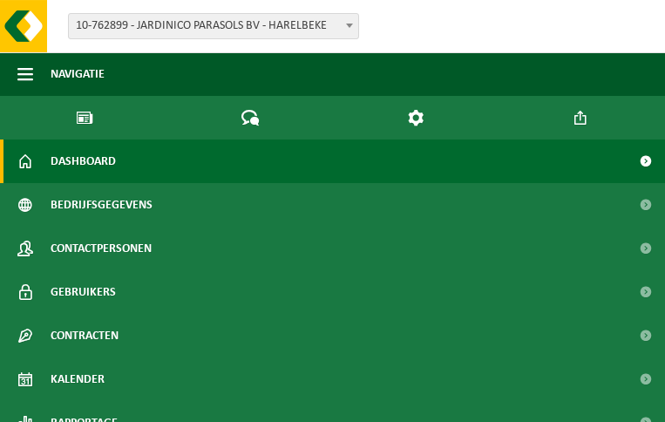 This screenshot has height=422, width=665. I want to click on span: Kalender, so click(78, 379).